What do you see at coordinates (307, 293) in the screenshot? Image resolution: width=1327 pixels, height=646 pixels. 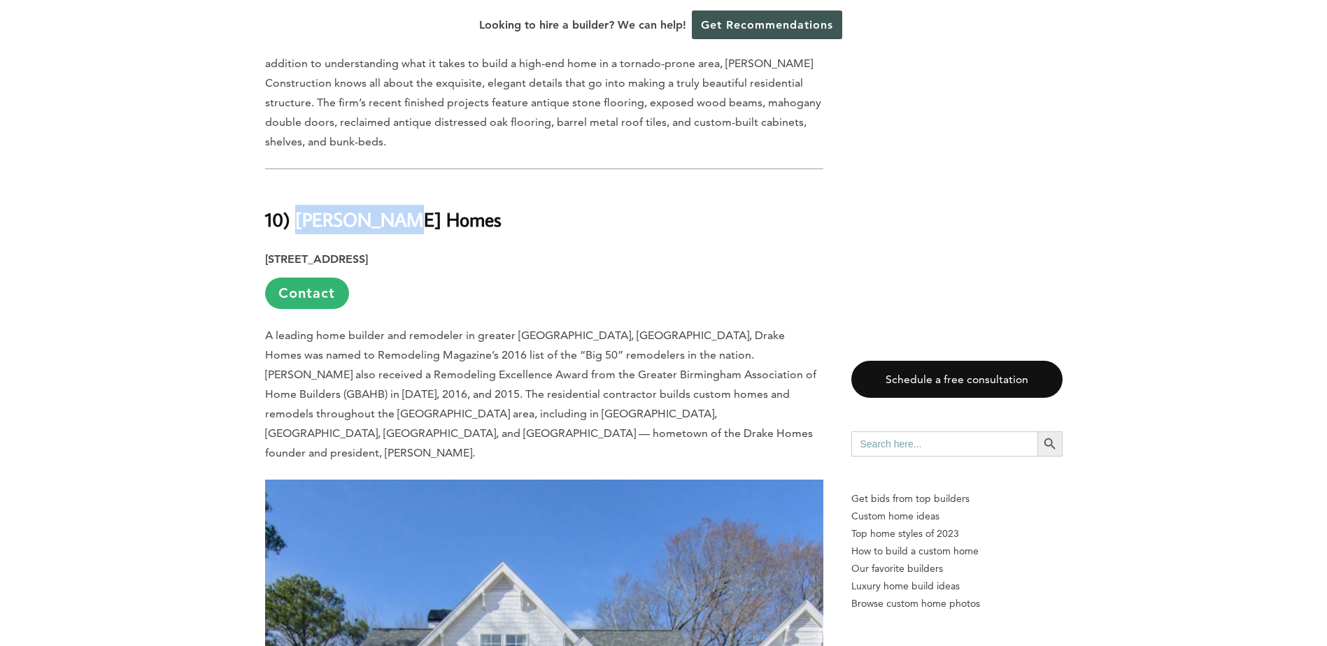 I see `a: Contact` at bounding box center [307, 293].